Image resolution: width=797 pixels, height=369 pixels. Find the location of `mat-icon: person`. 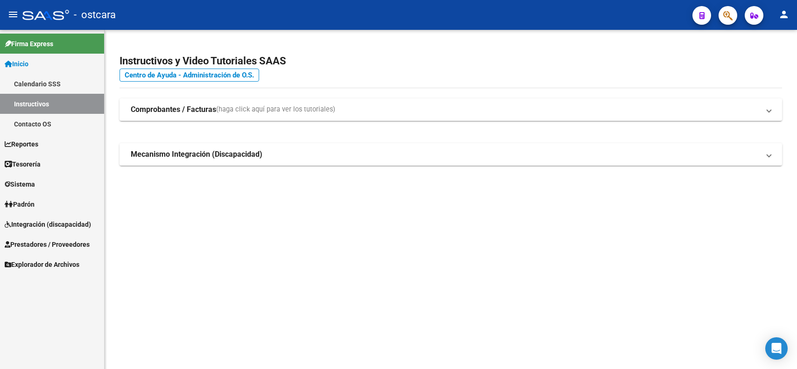

mat-icon: person is located at coordinates (783, 14).